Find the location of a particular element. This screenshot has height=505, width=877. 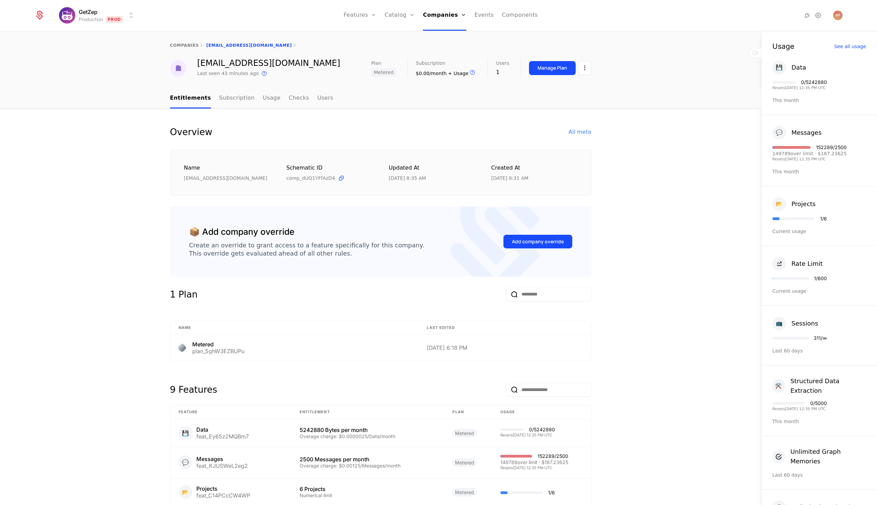

div: feat_C14PCcCW4WP is located at coordinates (223, 495).